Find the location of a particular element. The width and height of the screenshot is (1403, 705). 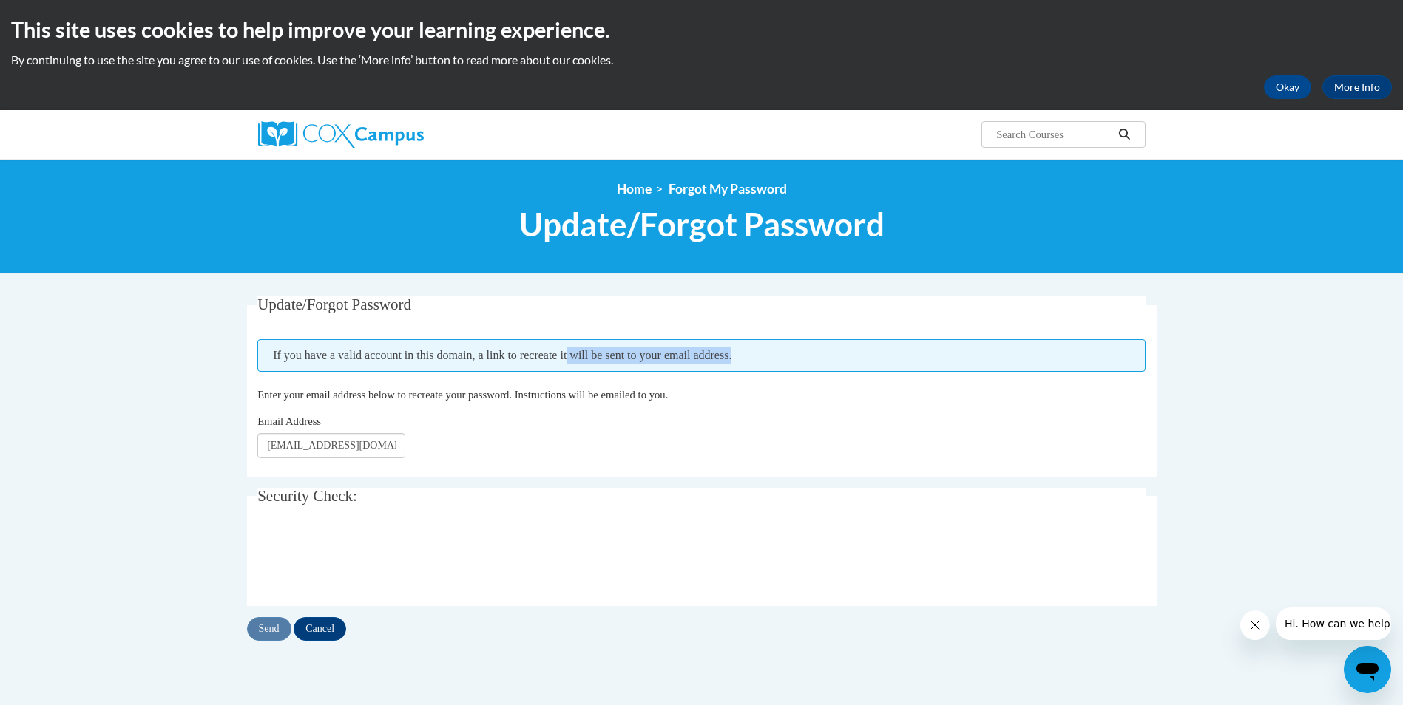

button: Okay is located at coordinates (1287, 87).